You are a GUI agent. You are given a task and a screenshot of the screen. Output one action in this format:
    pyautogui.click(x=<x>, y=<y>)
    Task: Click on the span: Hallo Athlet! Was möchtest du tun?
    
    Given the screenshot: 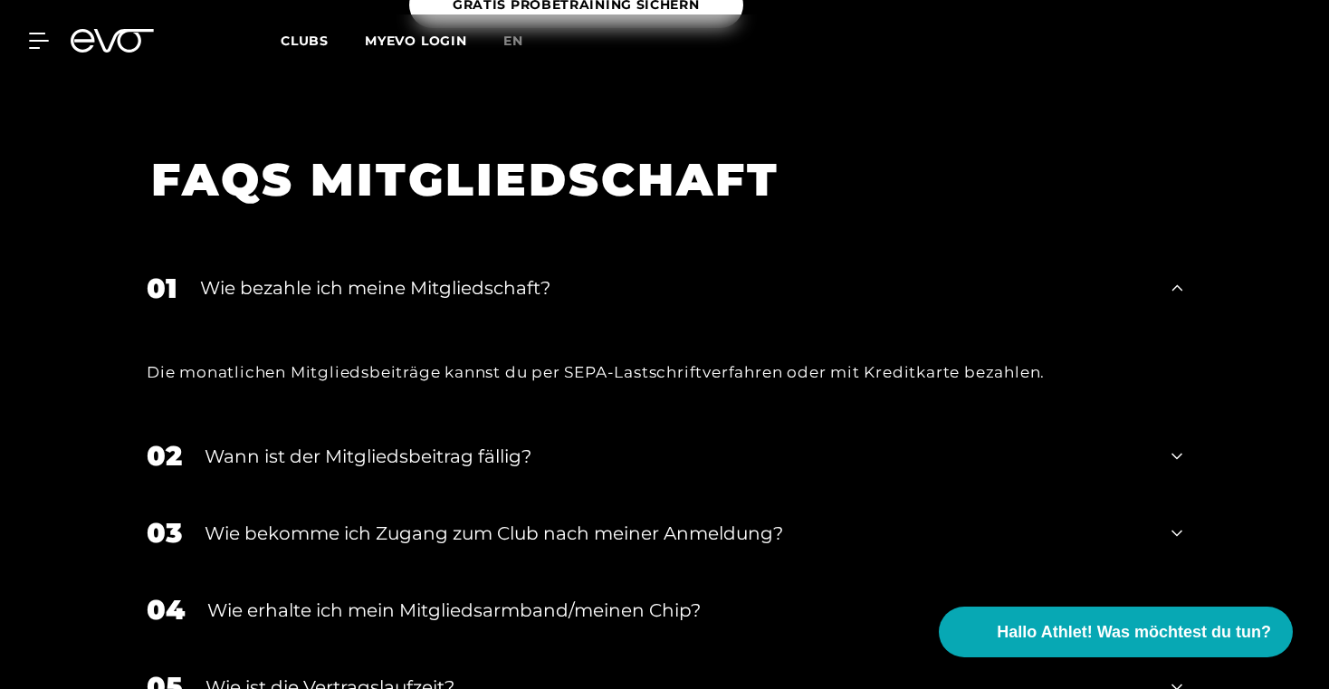 What is the action you would take?
    pyautogui.click(x=1134, y=632)
    